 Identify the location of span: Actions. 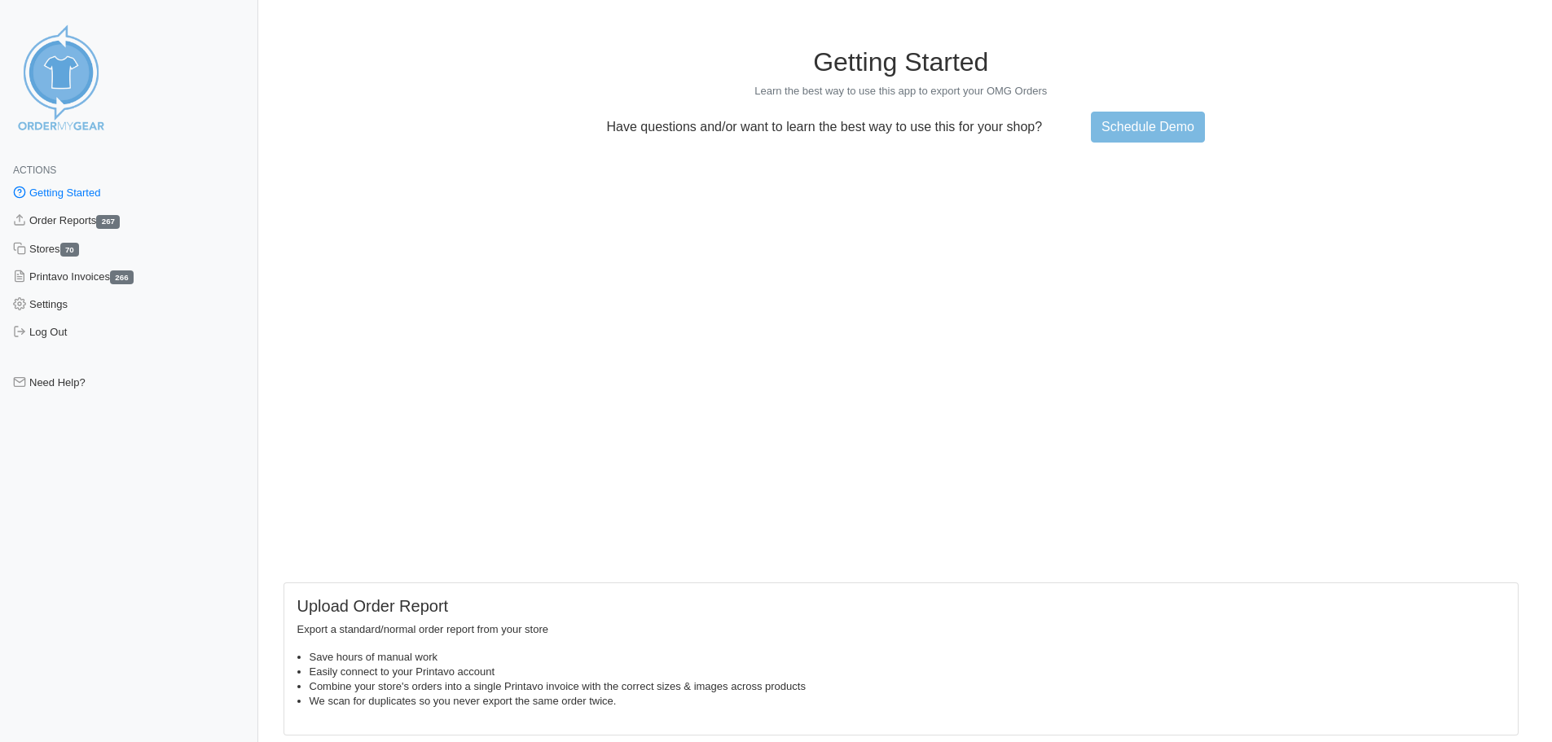
(34, 170).